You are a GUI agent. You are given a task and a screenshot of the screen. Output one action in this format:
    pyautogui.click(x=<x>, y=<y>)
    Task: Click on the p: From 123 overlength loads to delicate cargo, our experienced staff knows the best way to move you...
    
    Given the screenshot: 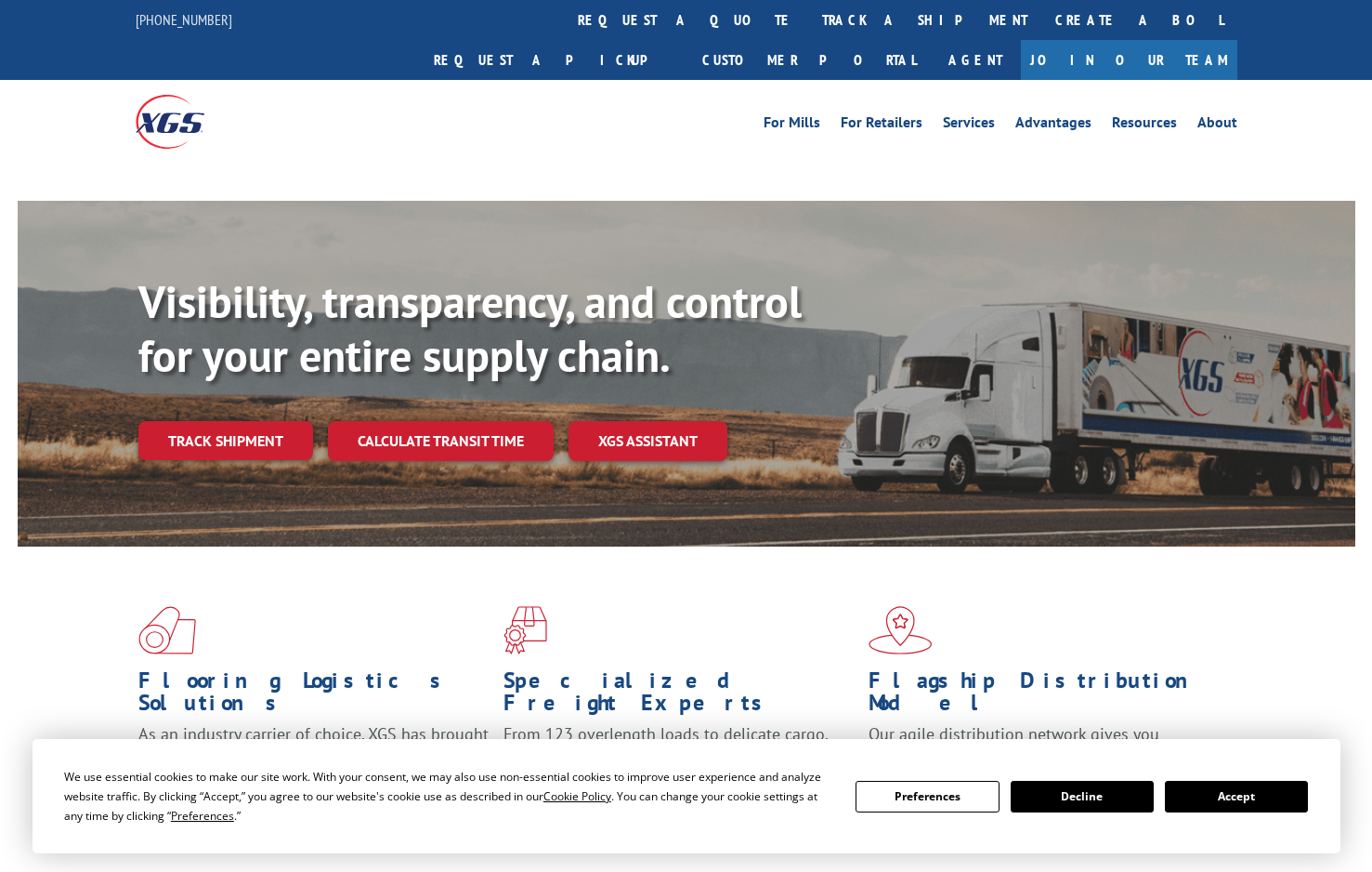 What is the action you would take?
    pyautogui.click(x=679, y=763)
    